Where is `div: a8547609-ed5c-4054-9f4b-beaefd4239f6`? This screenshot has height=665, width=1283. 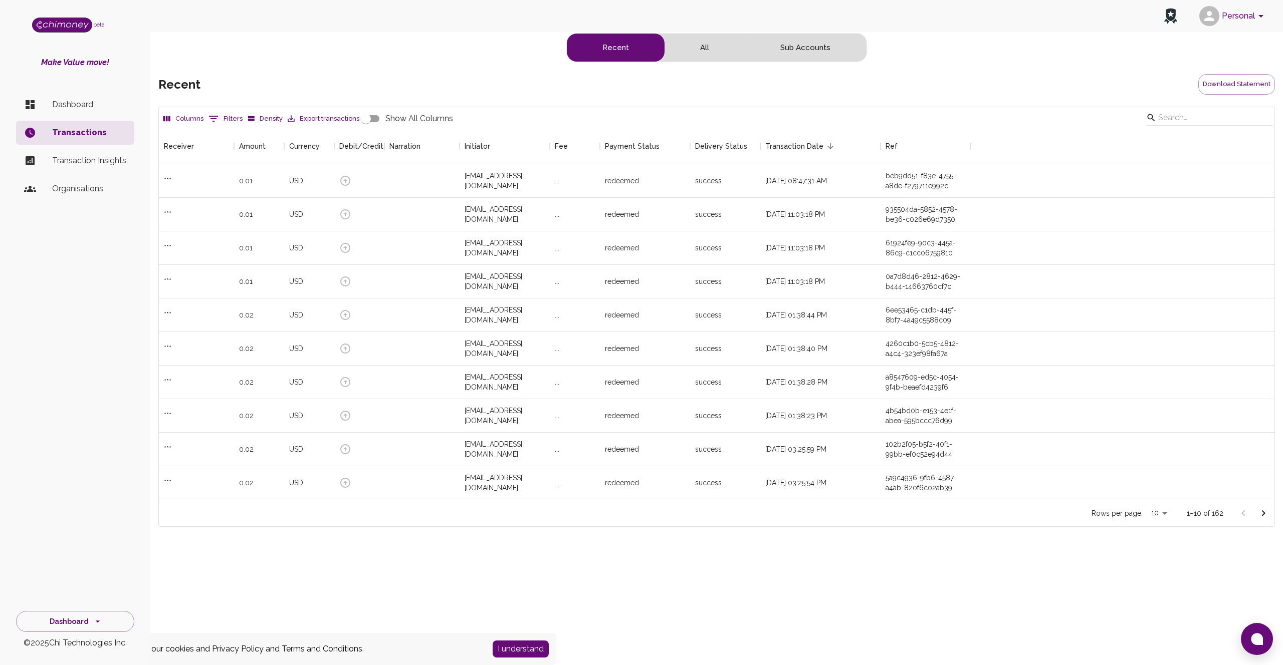
div: a8547609-ed5c-4054-9f4b-beaefd4239f6 is located at coordinates (925, 382).